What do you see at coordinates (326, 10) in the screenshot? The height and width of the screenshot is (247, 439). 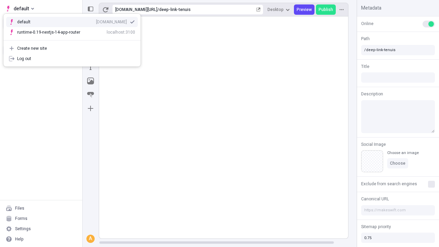 I see `button: Publish` at bounding box center [326, 10].